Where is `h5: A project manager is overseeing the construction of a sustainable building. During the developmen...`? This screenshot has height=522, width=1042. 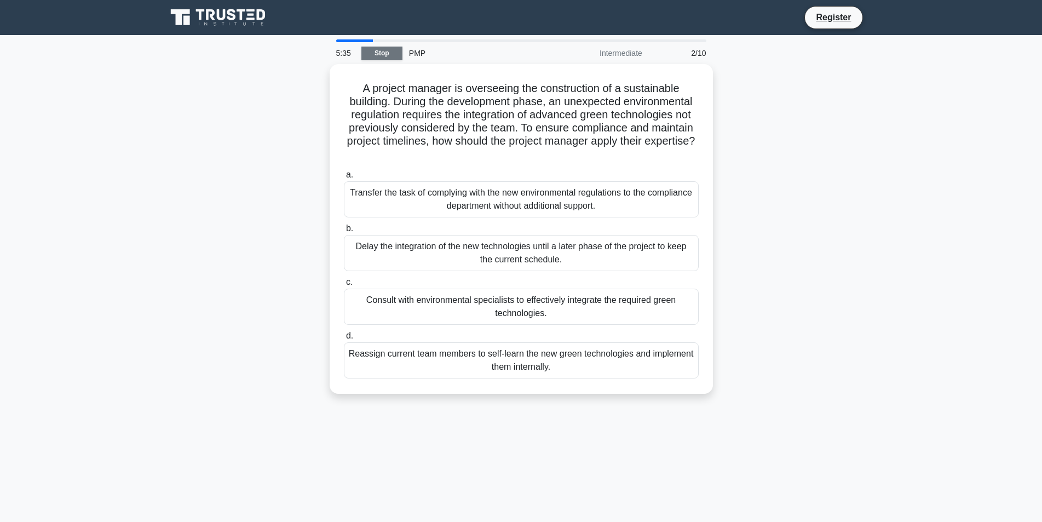
h5: A project manager is overseeing the construction of a sustainable building. During the developmen... is located at coordinates (521, 122).